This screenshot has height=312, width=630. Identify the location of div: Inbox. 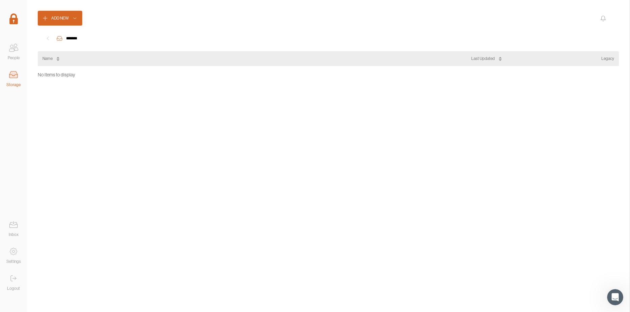
(13, 235).